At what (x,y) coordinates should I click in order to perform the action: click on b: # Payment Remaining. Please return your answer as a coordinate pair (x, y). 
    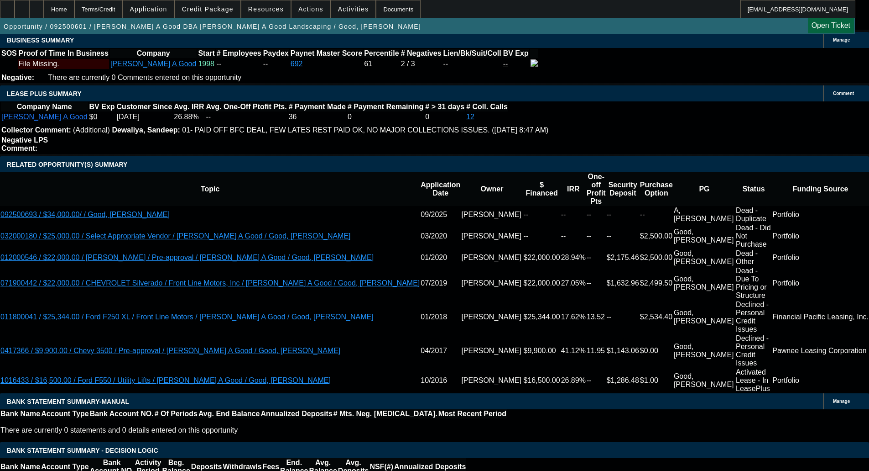
    Looking at the image, I should click on (386, 106).